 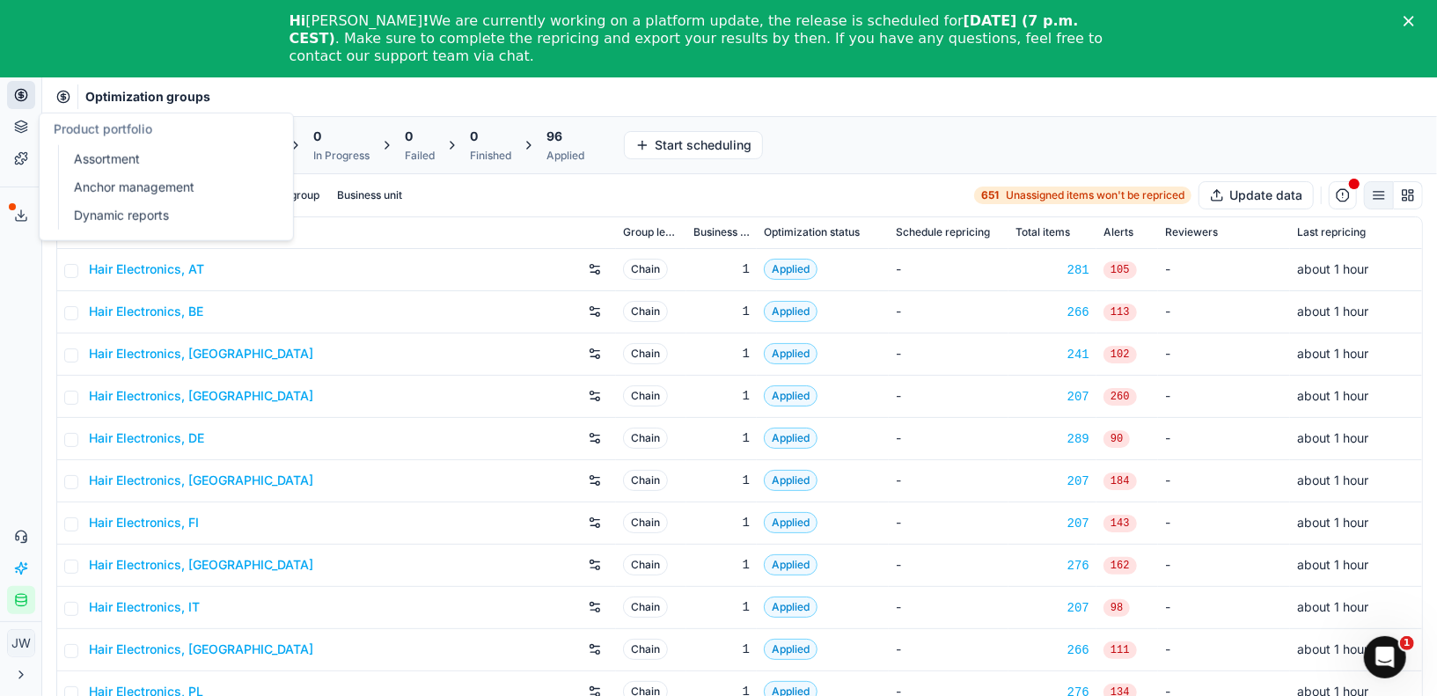 I want to click on div: 281, so click(x=1052, y=270).